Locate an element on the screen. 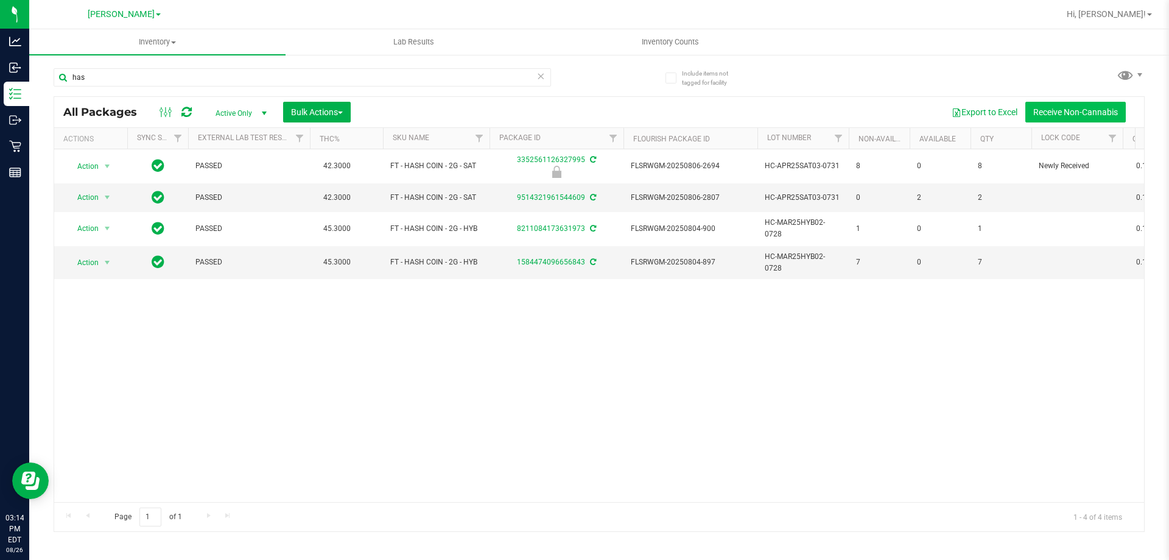 This screenshot has height=560, width=1169. span: All Packages is located at coordinates (106, 112).